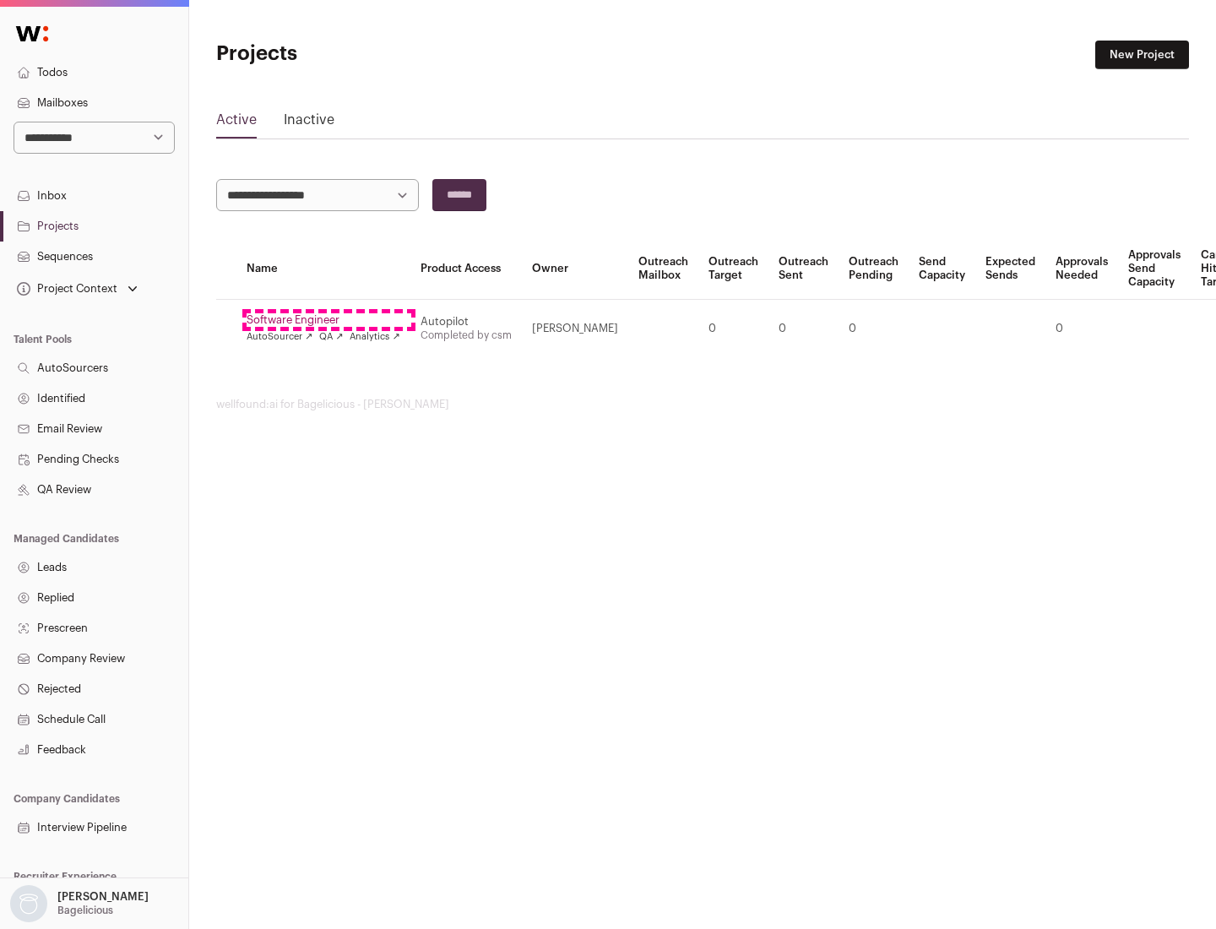 The width and height of the screenshot is (1216, 929). What do you see at coordinates (280, 337) in the screenshot?
I see `a: AutoSourcer ↗` at bounding box center [280, 337].